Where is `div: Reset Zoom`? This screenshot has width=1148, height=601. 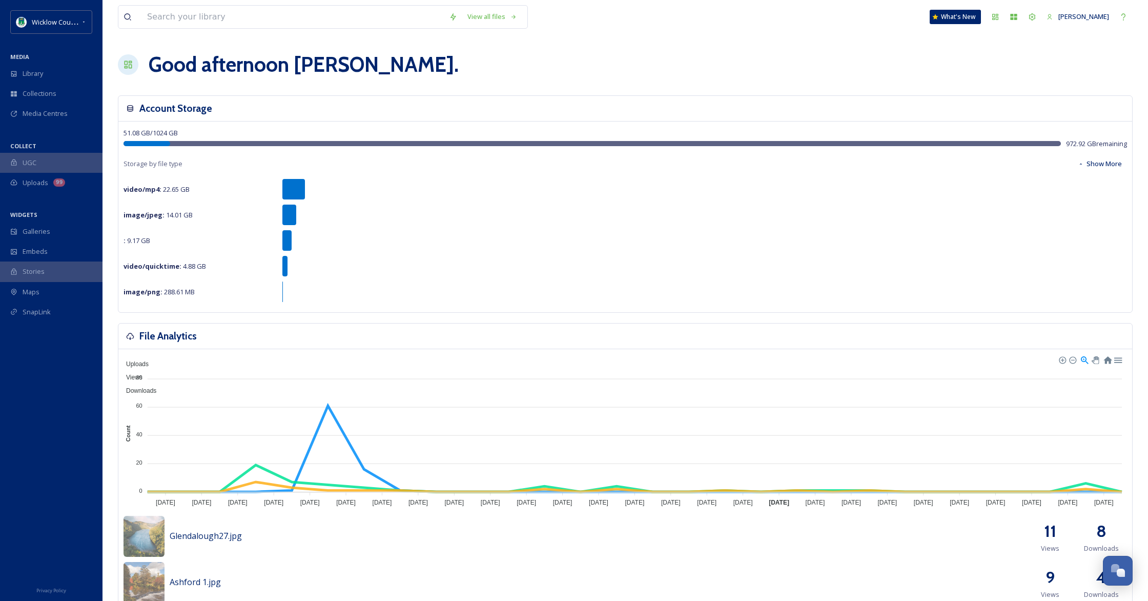
div: Reset Zoom is located at coordinates (1107, 359).